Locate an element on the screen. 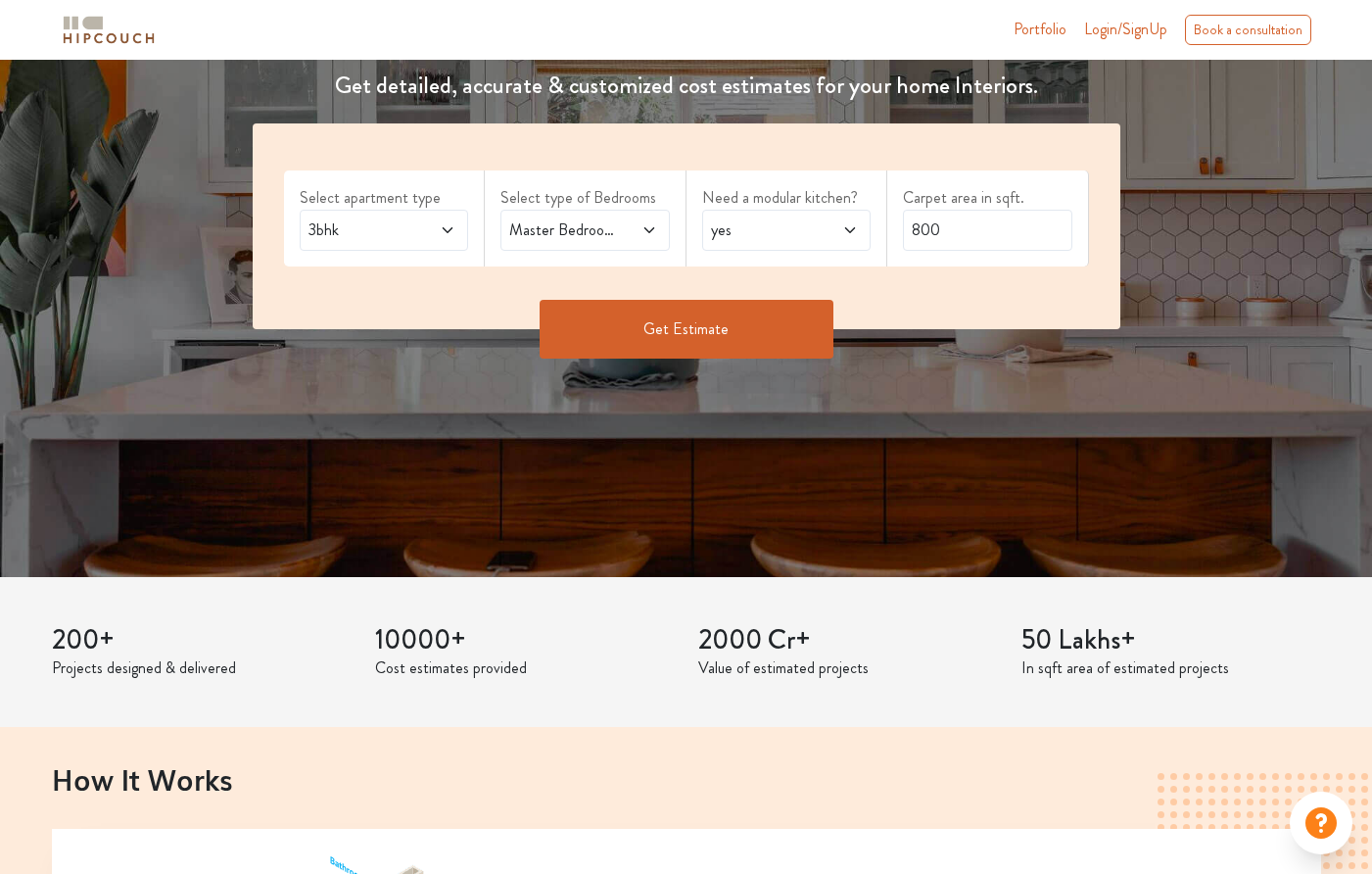 The image size is (1372, 874). p: In sqft area of estimated projects is located at coordinates (1171, 668).